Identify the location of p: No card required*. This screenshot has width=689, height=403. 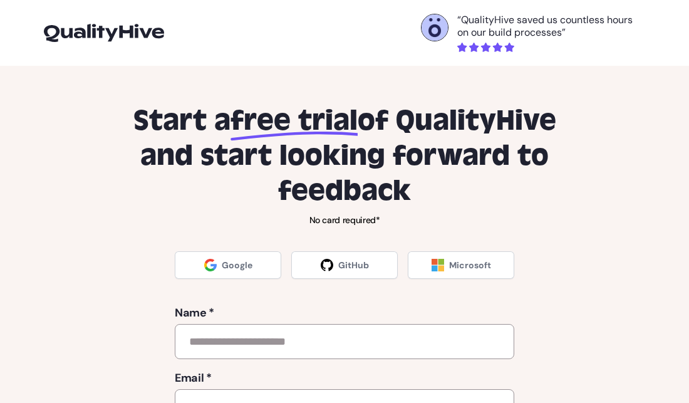
(345, 220).